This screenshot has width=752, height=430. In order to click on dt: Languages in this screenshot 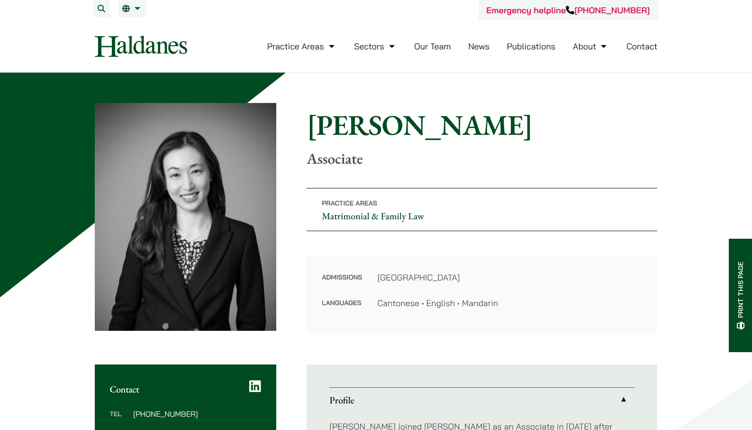, I will do `click(342, 303)`.